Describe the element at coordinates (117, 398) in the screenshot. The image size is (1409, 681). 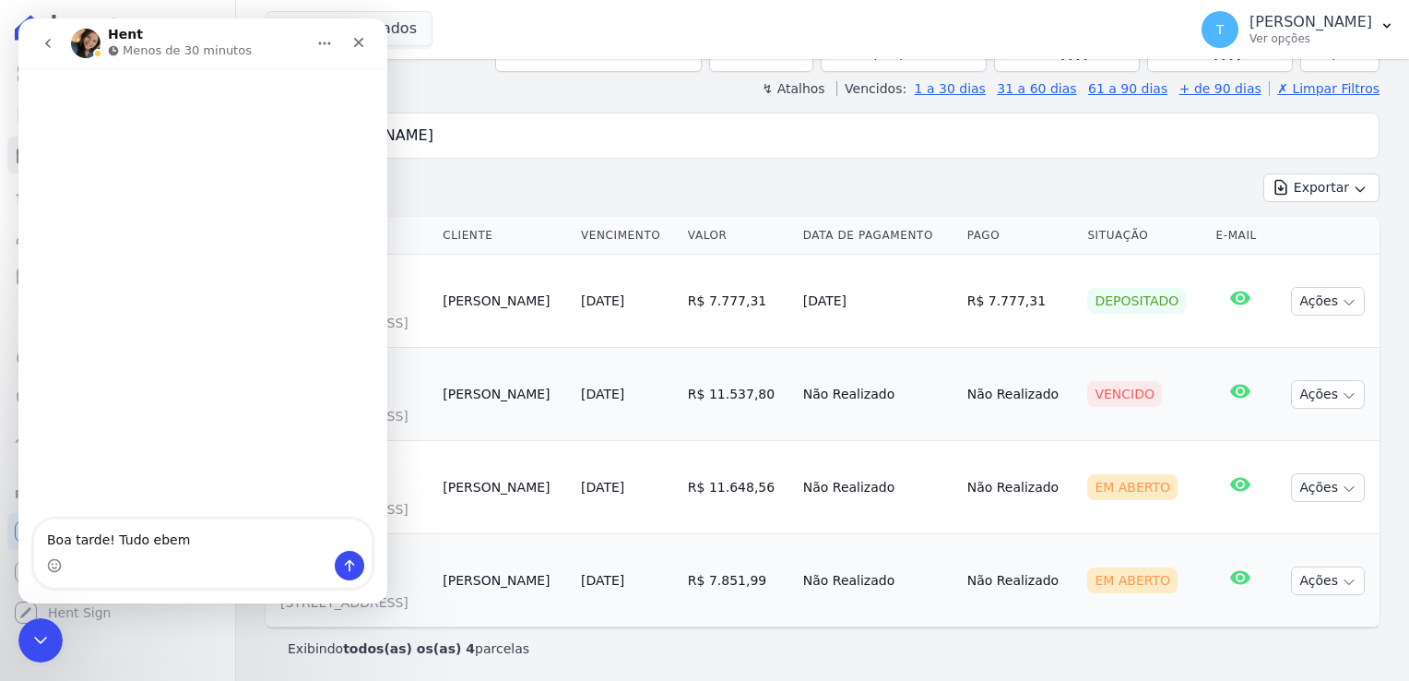
I see `a: Negativação` at that location.